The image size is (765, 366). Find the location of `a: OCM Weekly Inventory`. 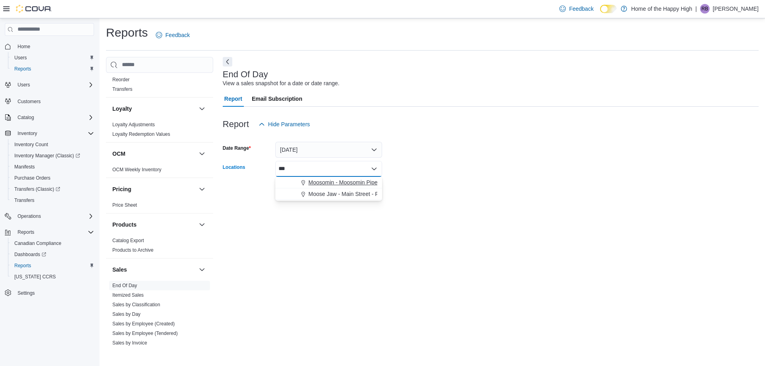

a: OCM Weekly Inventory is located at coordinates (137, 170).